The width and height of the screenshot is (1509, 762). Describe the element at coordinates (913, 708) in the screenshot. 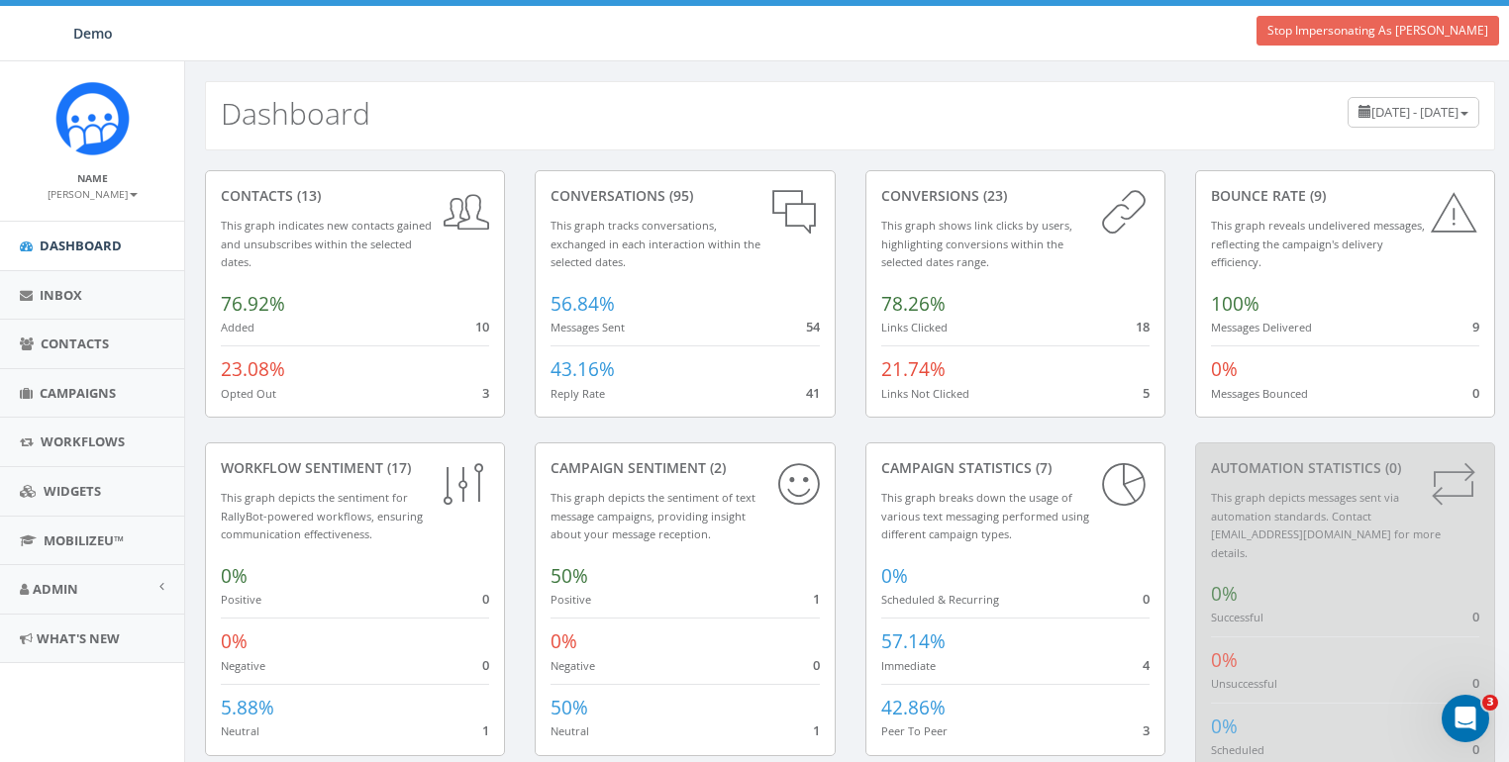

I see `span: 42.86%` at that location.